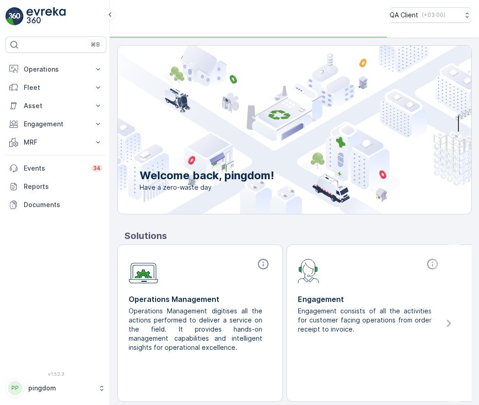  Describe the element at coordinates (56, 124) in the screenshot. I see `button: Engagement` at that location.